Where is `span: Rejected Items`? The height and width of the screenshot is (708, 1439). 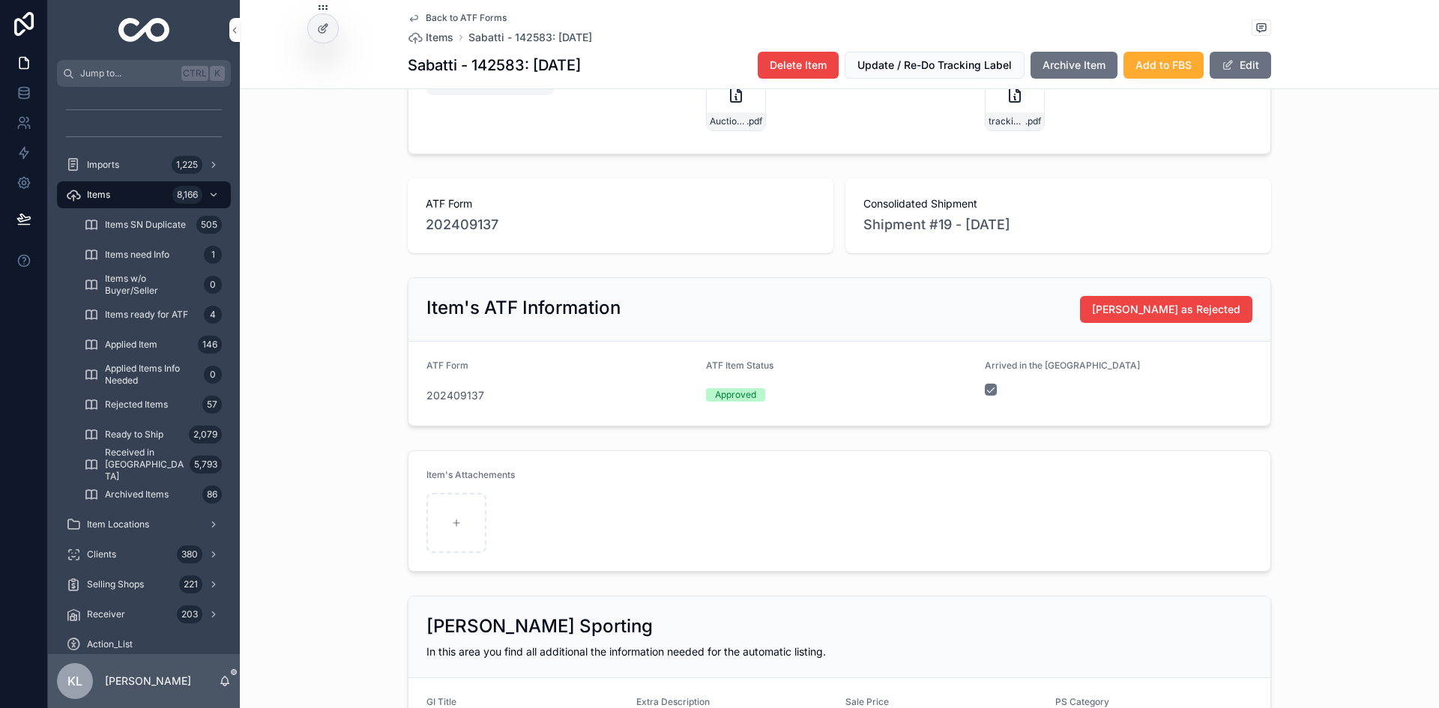 span: Rejected Items is located at coordinates (136, 405).